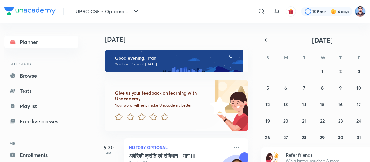  What do you see at coordinates (286, 104) in the screenshot?
I see `abbr: October 13, 2025` at bounding box center [286, 104].